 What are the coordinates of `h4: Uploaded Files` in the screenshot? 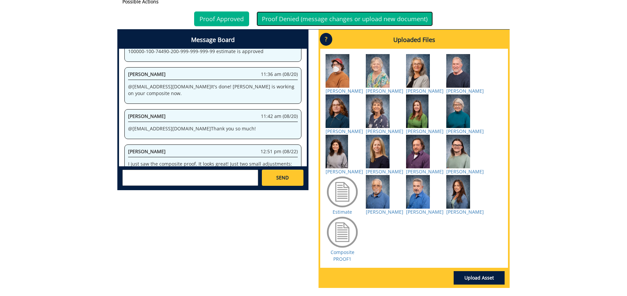 It's located at (414, 40).